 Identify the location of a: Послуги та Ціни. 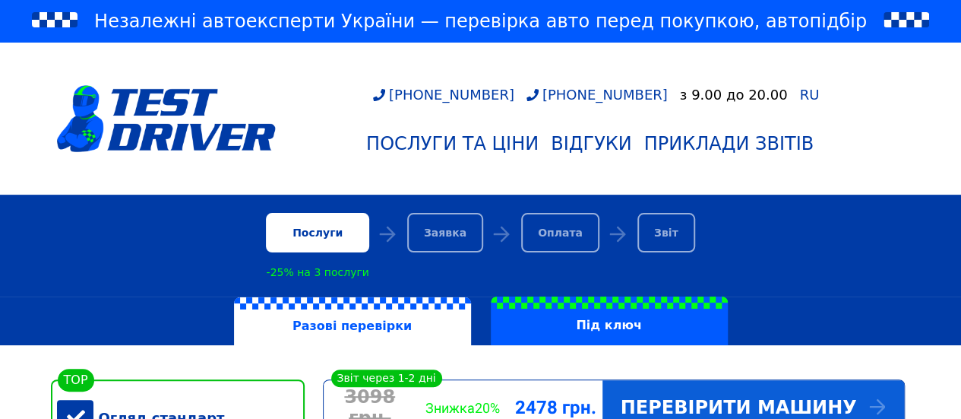
(452, 144).